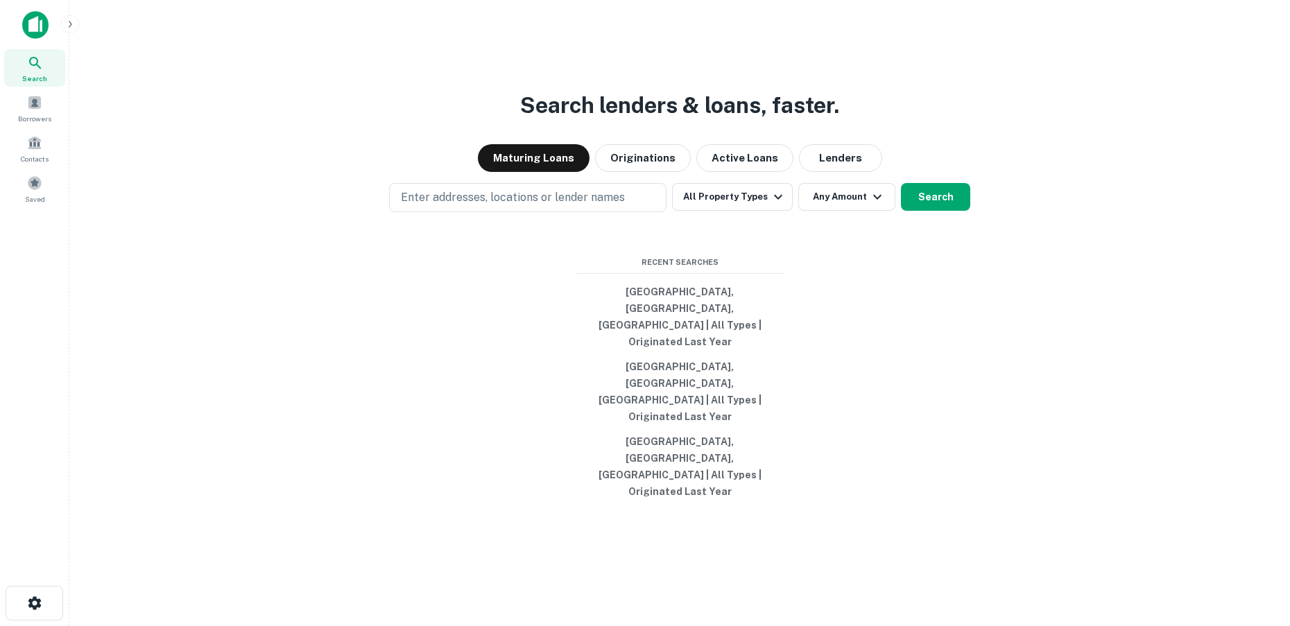 This screenshot has height=626, width=1290. What do you see at coordinates (533, 158) in the screenshot?
I see `button: Maturing Loans` at bounding box center [533, 158].